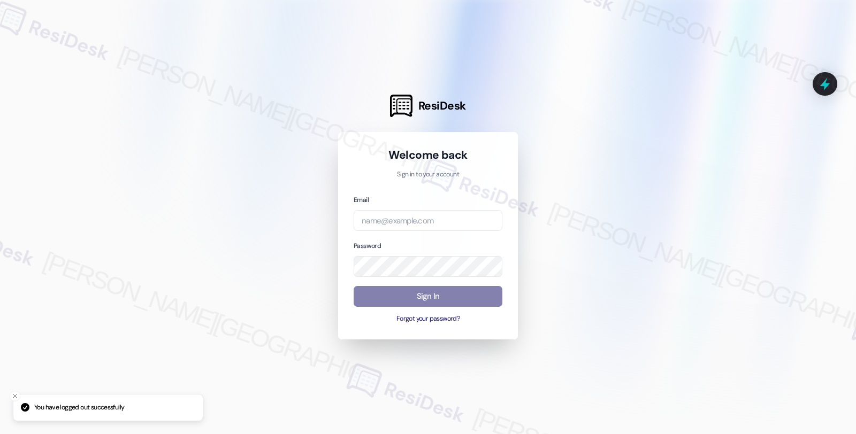 Image resolution: width=856 pixels, height=434 pixels. I want to click on h1: Welcome back, so click(428, 155).